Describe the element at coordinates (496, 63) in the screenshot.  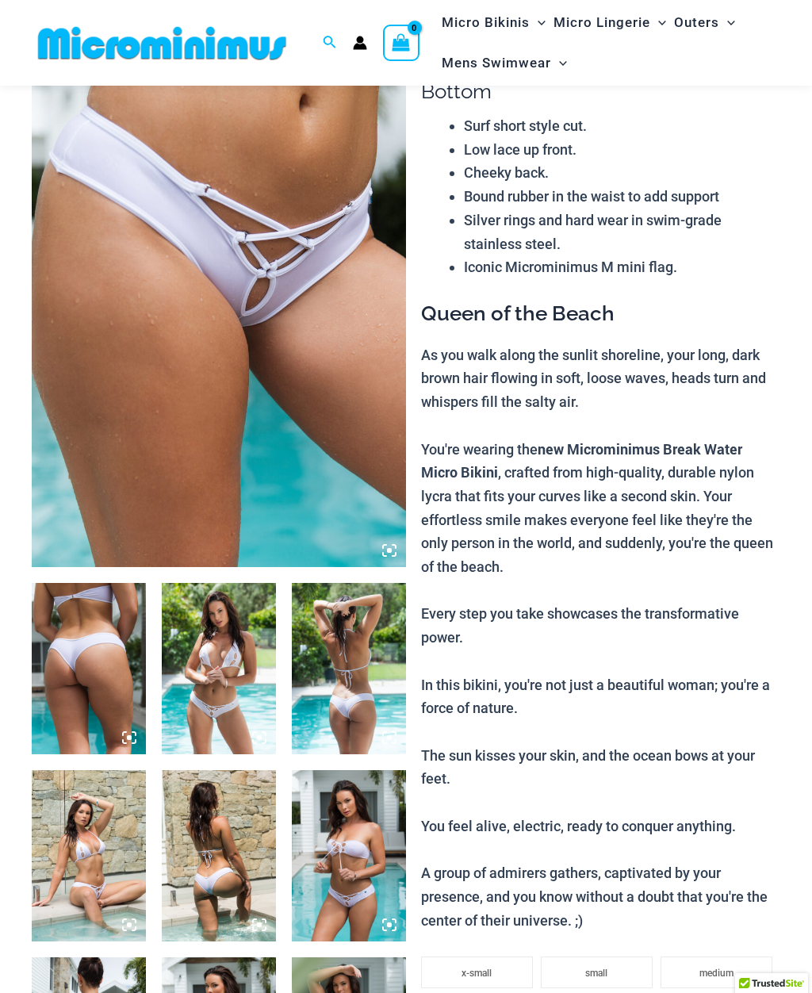
I see `span: Mens Swimwear` at that location.